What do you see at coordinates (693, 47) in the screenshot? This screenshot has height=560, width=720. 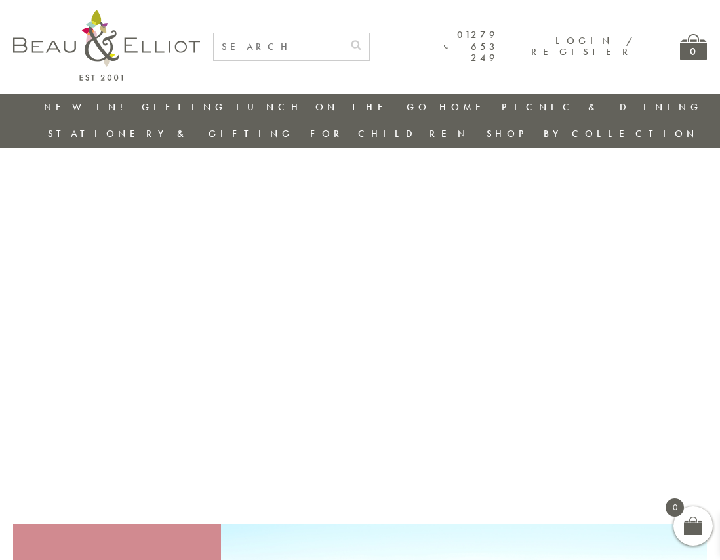 I see `div: 0` at bounding box center [693, 47].